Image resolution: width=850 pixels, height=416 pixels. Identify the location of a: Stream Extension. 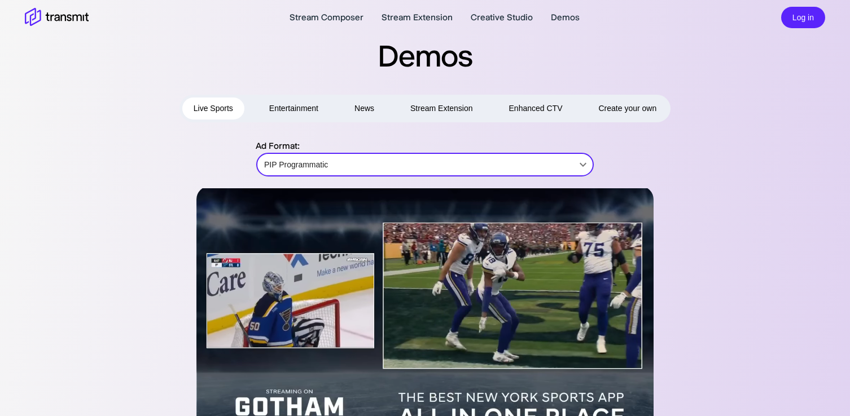
(417, 17).